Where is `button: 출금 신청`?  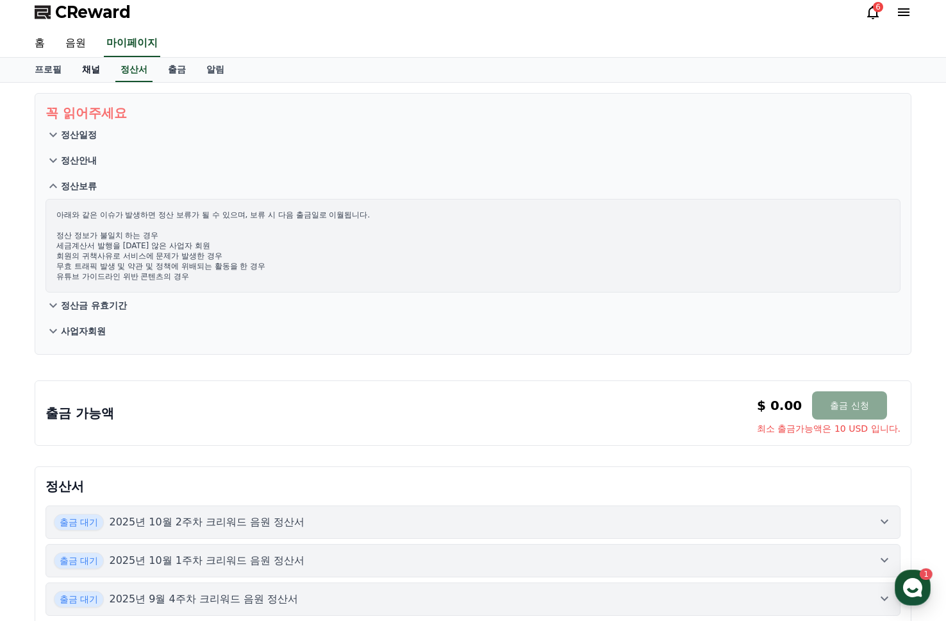 button: 출금 신청 is located at coordinates (850, 405).